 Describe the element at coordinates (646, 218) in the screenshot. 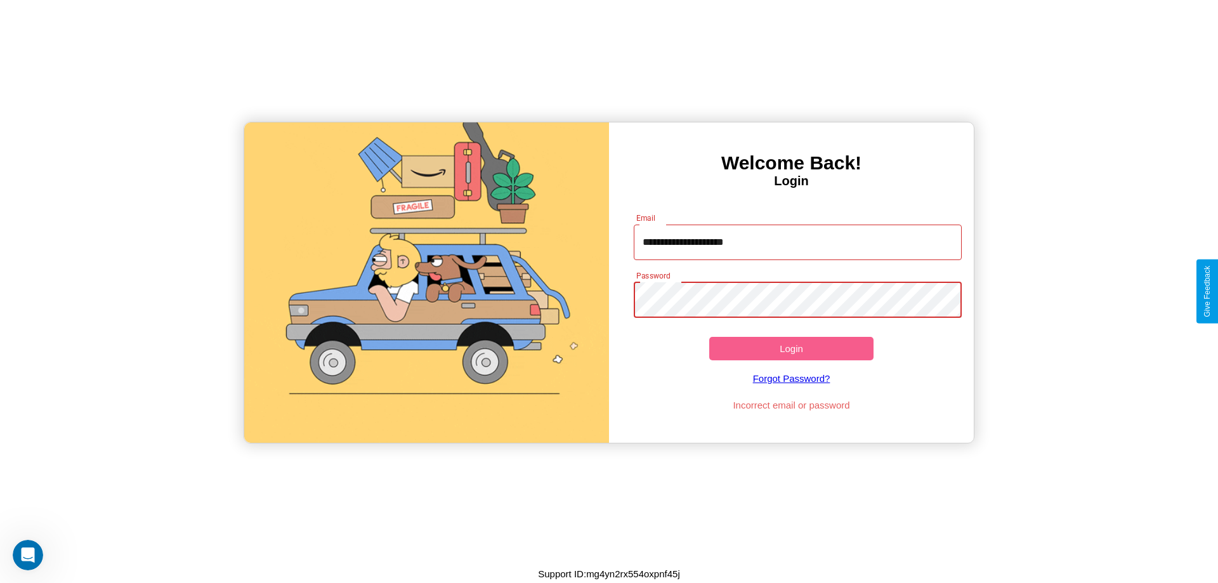

I see `label: Email` at that location.